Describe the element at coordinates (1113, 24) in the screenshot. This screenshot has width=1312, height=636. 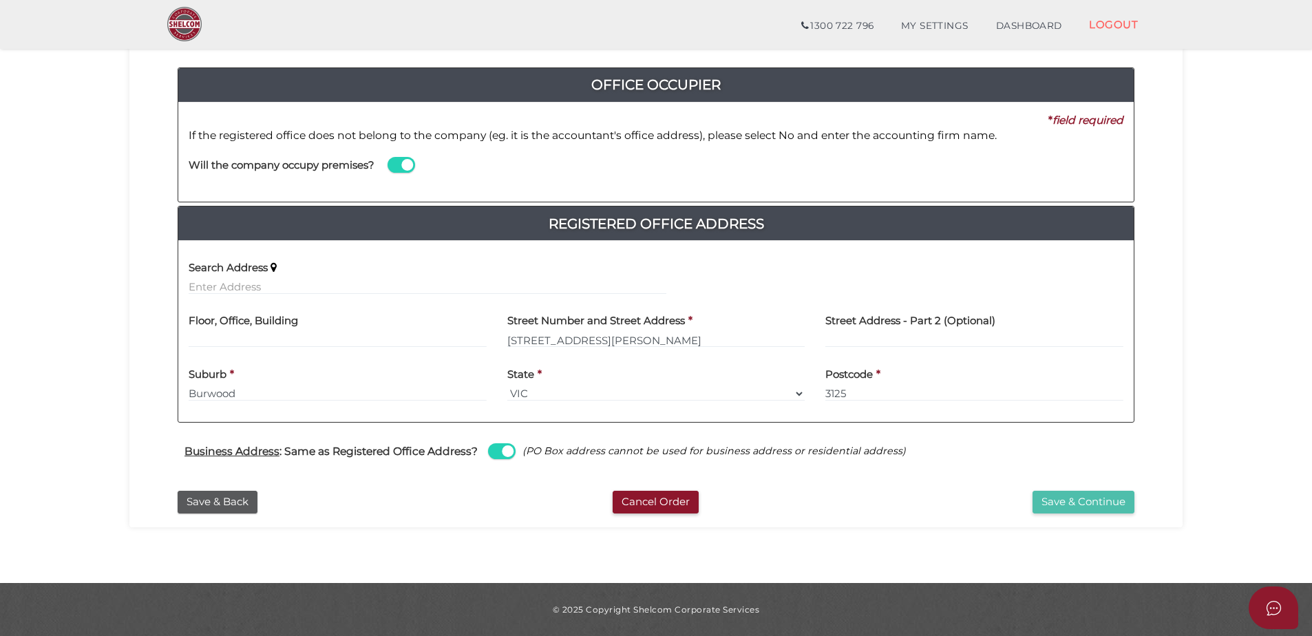
I see `a: LOGOUT` at that location.